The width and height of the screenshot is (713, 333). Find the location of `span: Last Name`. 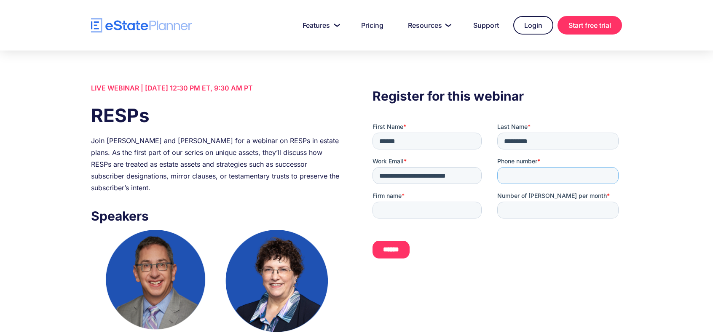

span: Last Name is located at coordinates (140, 4).